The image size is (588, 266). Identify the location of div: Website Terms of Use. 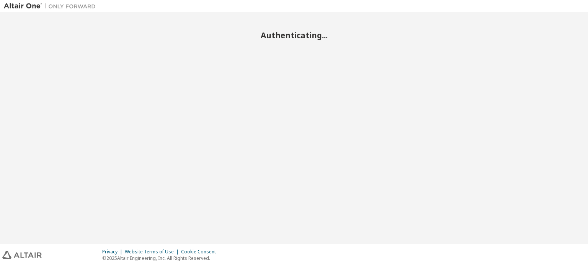
(153, 252).